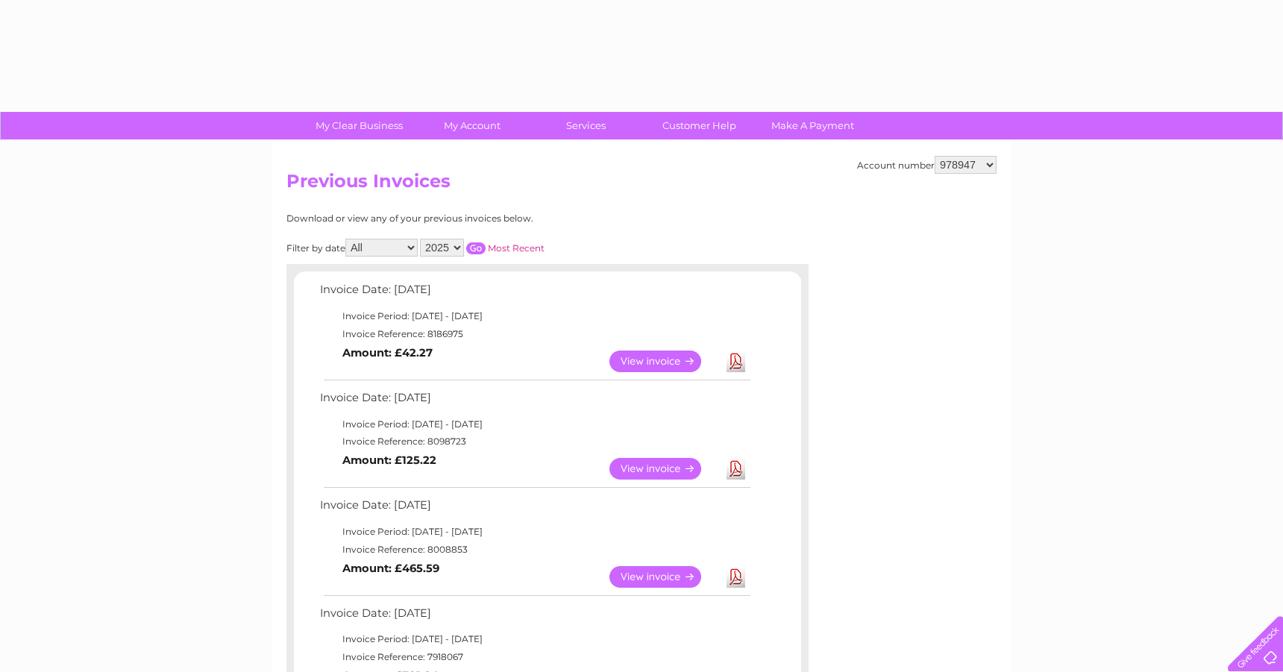 Image resolution: width=1283 pixels, height=672 pixels. Describe the element at coordinates (926, 165) in the screenshot. I see `div: Account number` at that location.